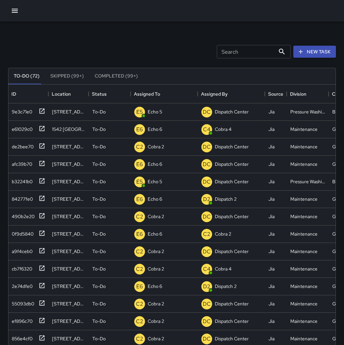  Describe the element at coordinates (226, 287) in the screenshot. I see `p: Dispatch 2` at that location.